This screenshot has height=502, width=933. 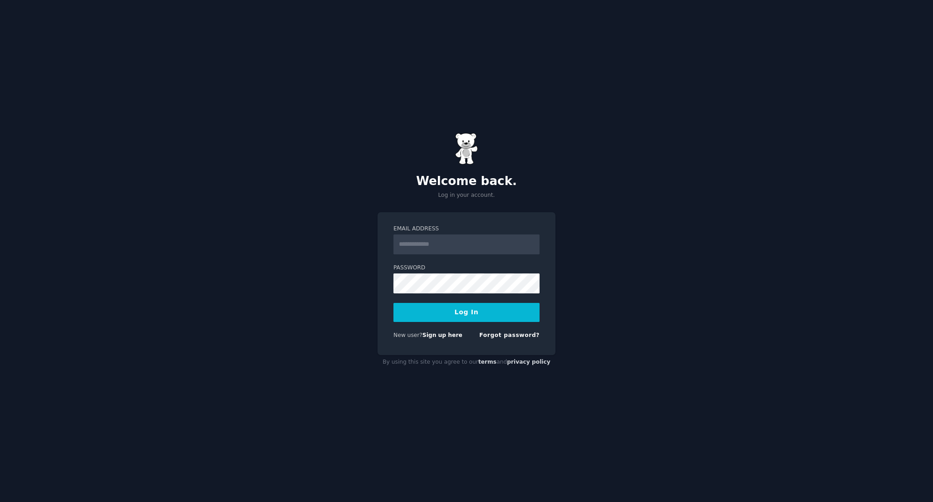 I want to click on span: New user?, so click(x=408, y=335).